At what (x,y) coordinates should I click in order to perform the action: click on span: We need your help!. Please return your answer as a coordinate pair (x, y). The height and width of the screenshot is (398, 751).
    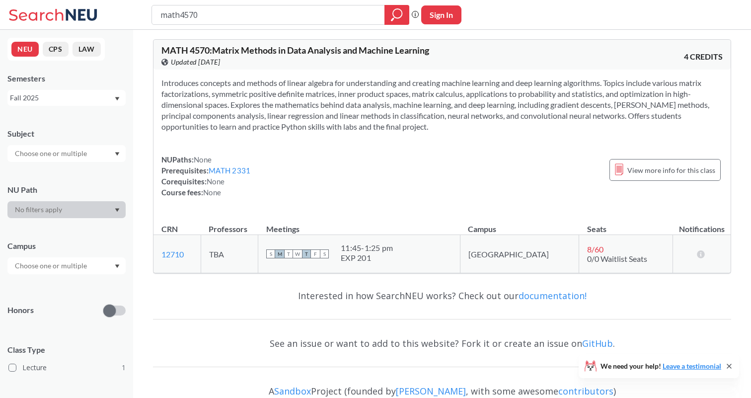
    Looking at the image, I should click on (661, 366).